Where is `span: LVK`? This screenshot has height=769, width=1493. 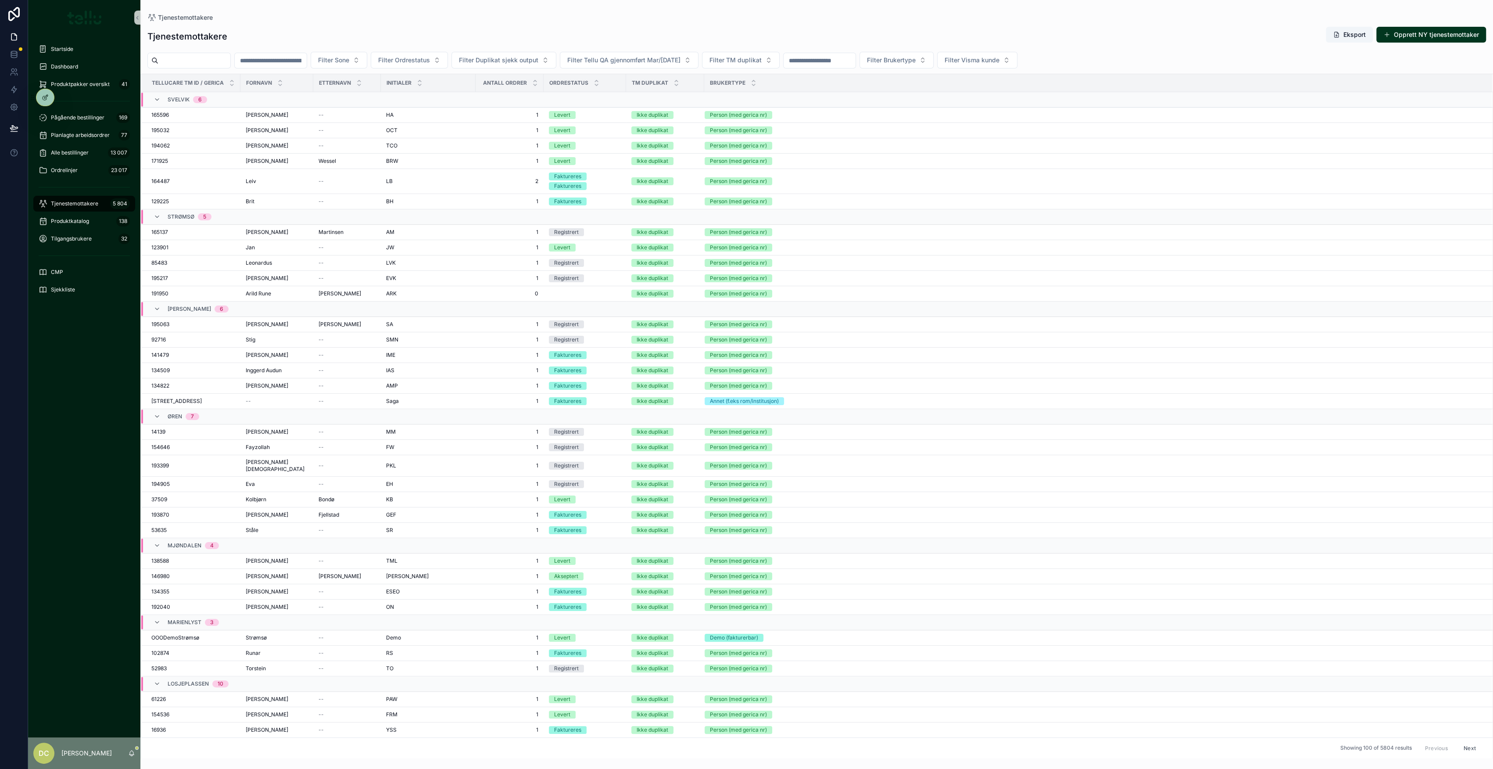 span: LVK is located at coordinates (391, 263).